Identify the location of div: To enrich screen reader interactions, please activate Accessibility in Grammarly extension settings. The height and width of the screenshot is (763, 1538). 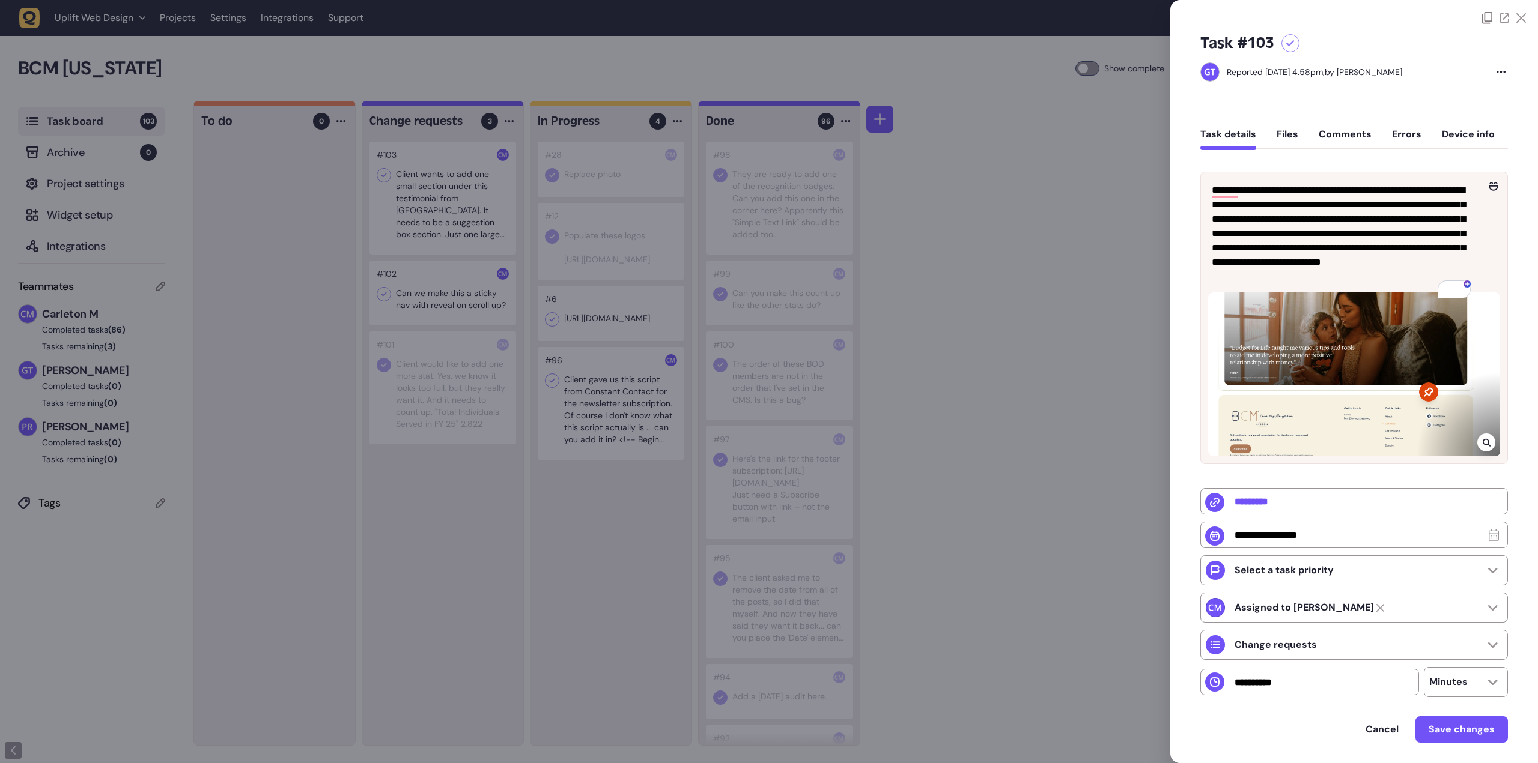
(1343, 226).